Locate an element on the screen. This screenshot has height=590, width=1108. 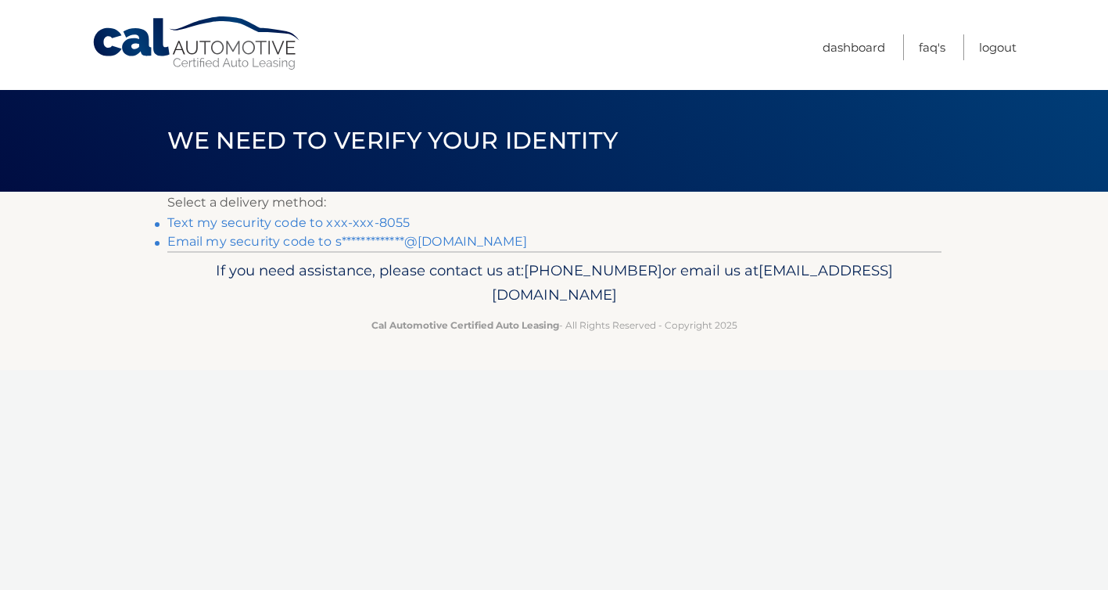
span: We need to verify your identity is located at coordinates (393, 140).